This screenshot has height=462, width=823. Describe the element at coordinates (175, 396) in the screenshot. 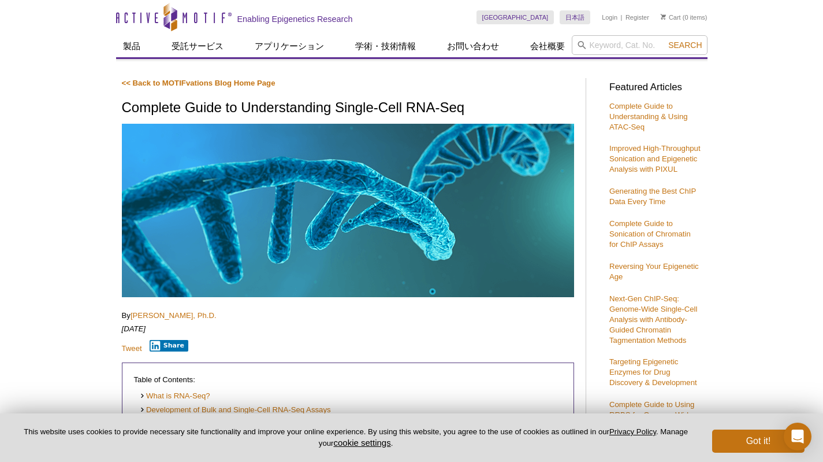

I see `a: What is RNA-Seq?` at that location.